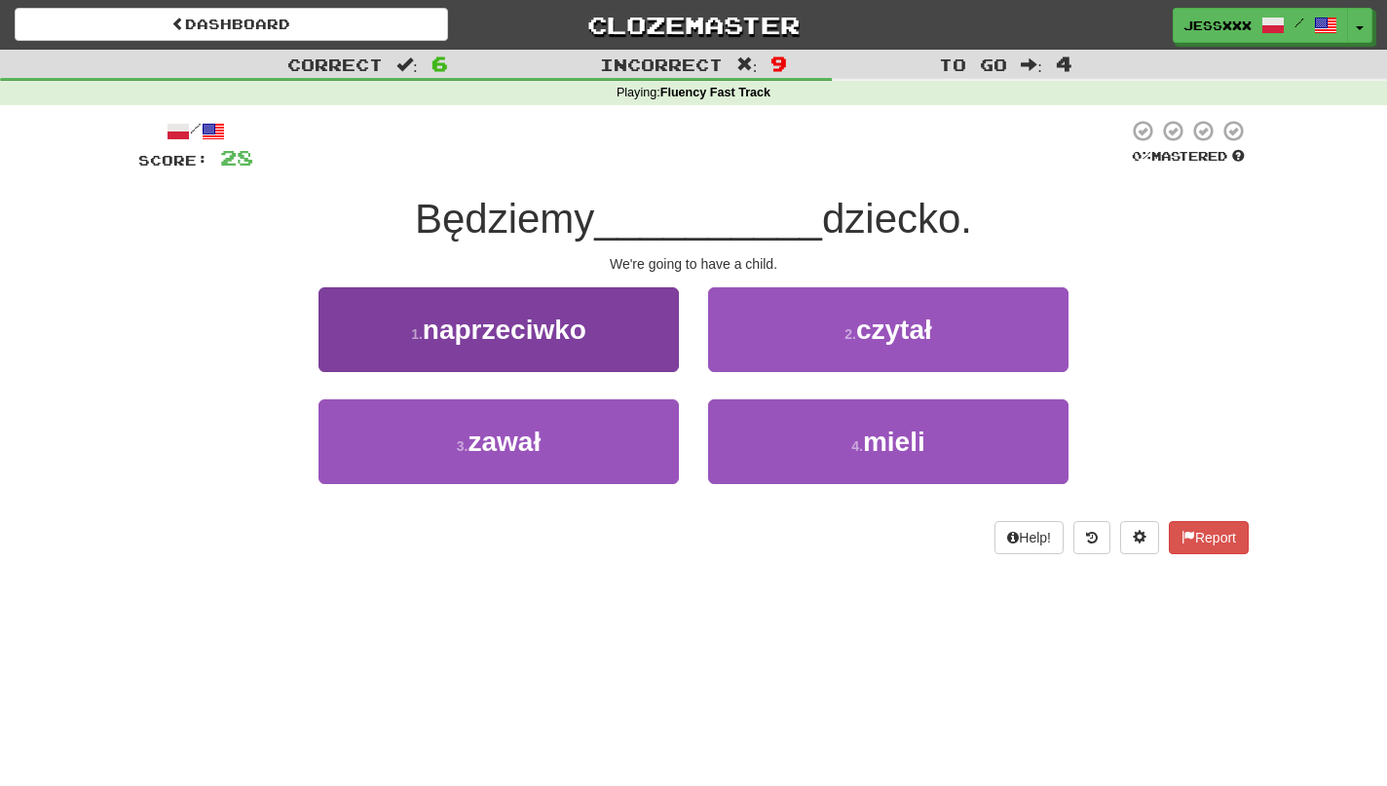 Image resolution: width=1387 pixels, height=786 pixels. What do you see at coordinates (888, 329) in the screenshot?
I see `button: 2.czytał` at bounding box center [888, 329].